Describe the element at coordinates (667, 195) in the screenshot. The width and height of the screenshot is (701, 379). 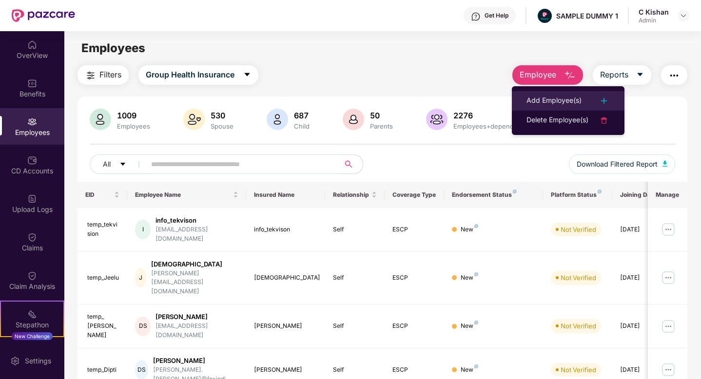
I see `th: Manage` at that location.